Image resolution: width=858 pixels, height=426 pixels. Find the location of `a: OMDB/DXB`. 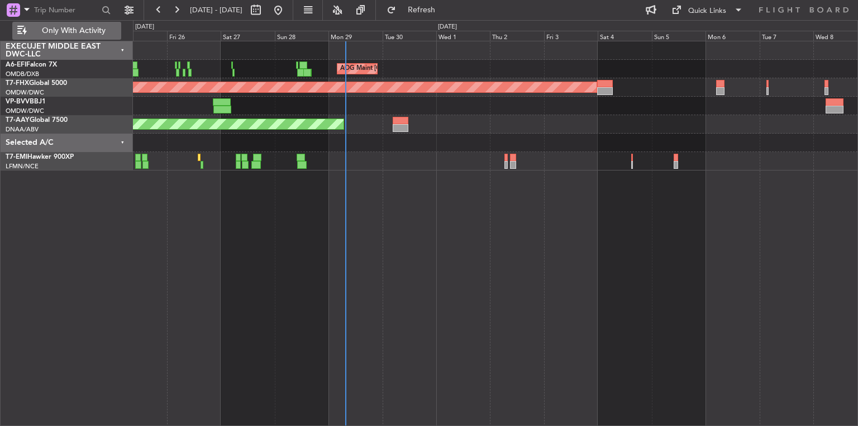

a: OMDB/DXB is located at coordinates (22, 74).